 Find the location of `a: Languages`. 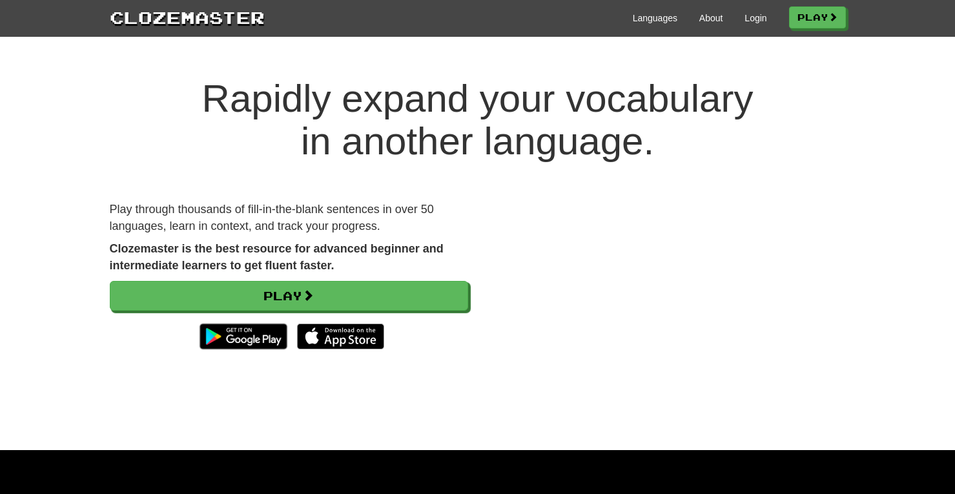

a: Languages is located at coordinates (655, 18).